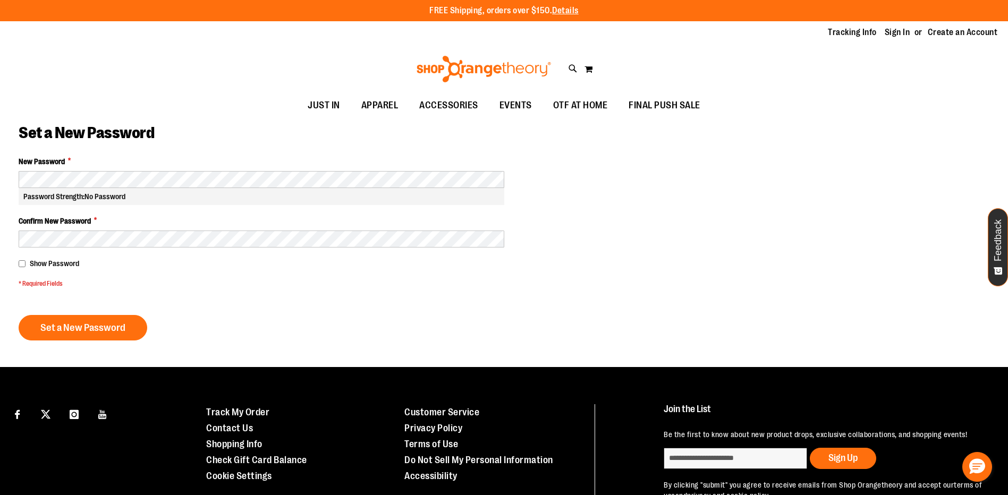 The width and height of the screenshot is (1008, 495). Describe the element at coordinates (55, 221) in the screenshot. I see `span: Confirm New Password` at that location.